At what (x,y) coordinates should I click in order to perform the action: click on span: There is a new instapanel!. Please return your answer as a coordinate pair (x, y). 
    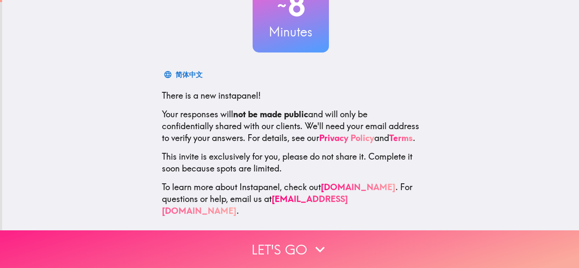
    Looking at the image, I should click on (211, 95).